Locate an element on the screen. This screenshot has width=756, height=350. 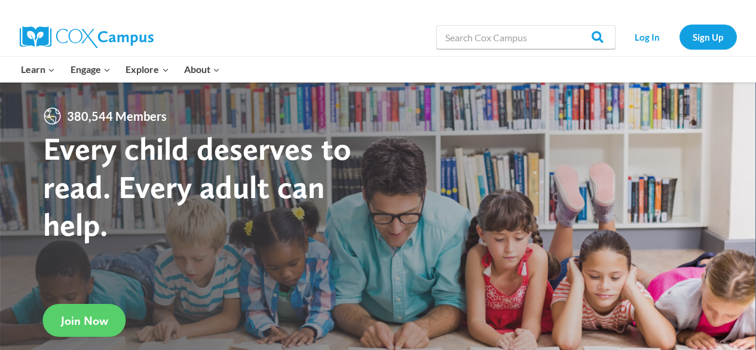
span: About is located at coordinates (202, 69).